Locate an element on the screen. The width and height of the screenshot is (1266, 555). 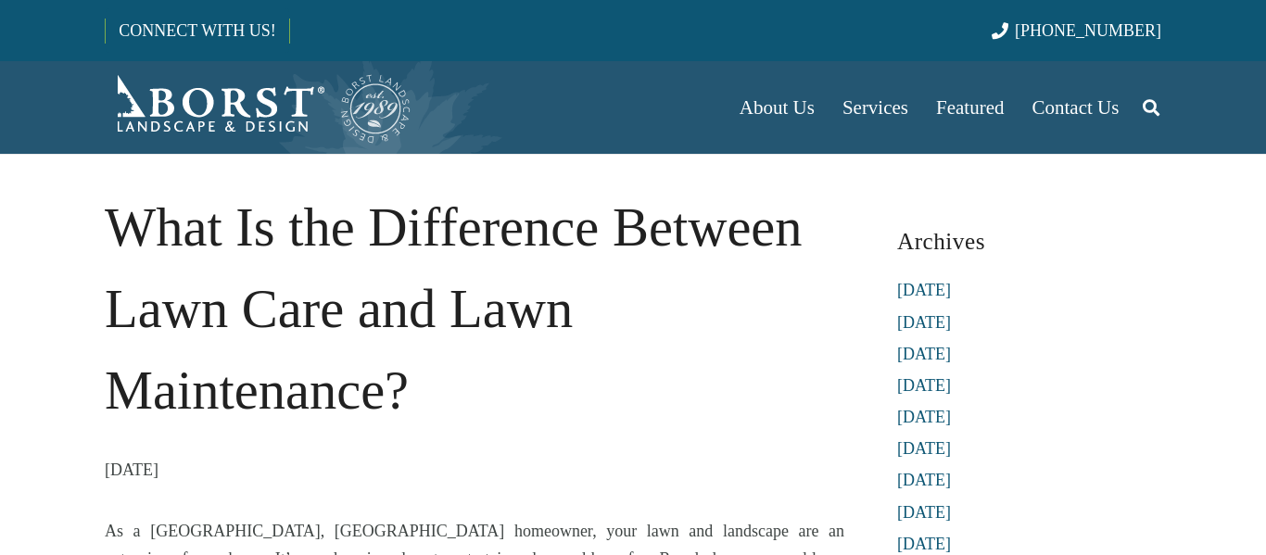
a: Borst-Logo is located at coordinates (259, 108).